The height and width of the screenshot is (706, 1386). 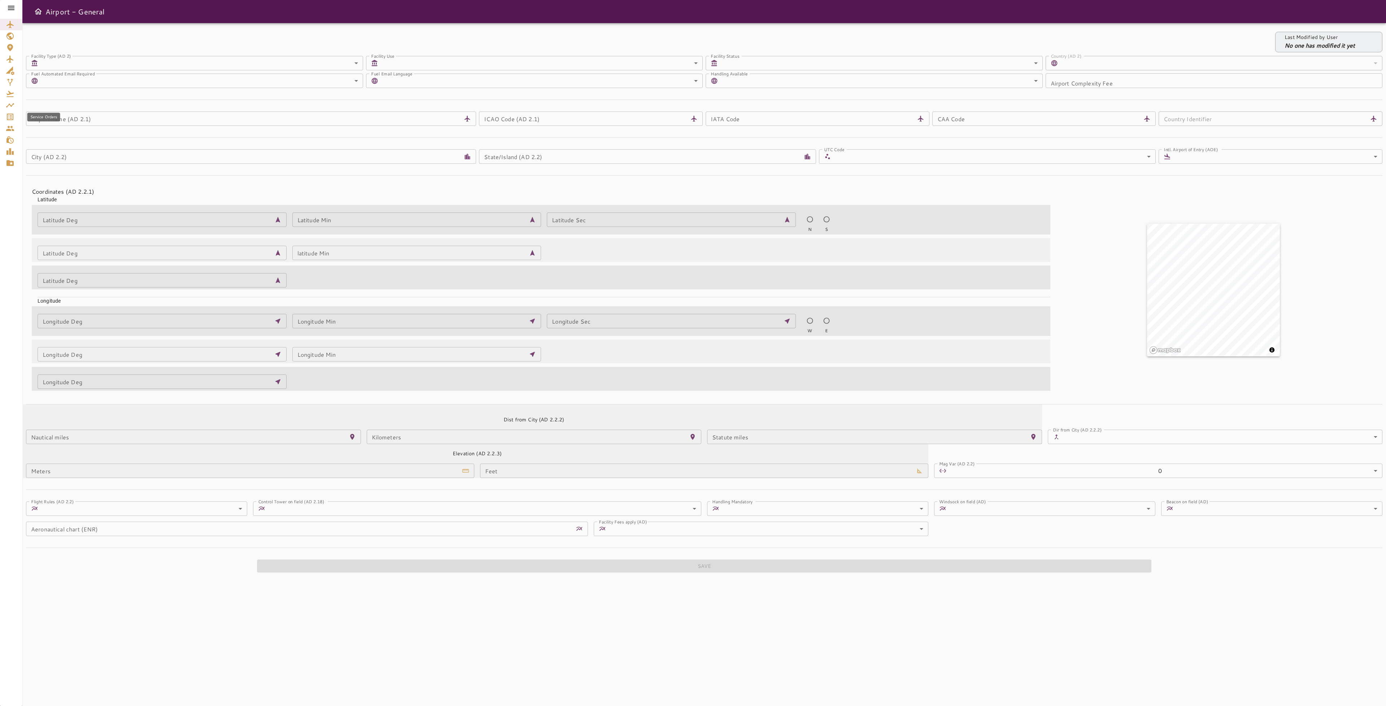 I want to click on p: No one has modified it yet, so click(x=1320, y=45).